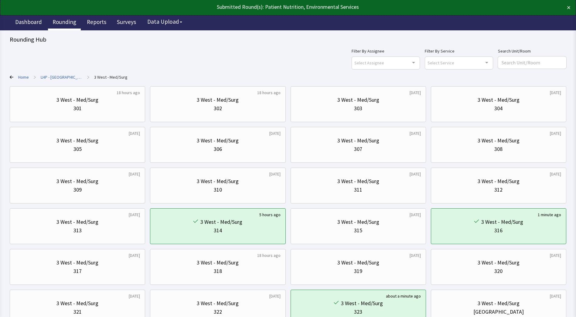 The image size is (576, 317). What do you see at coordinates (358, 271) in the screenshot?
I see `div: 319` at bounding box center [358, 271].